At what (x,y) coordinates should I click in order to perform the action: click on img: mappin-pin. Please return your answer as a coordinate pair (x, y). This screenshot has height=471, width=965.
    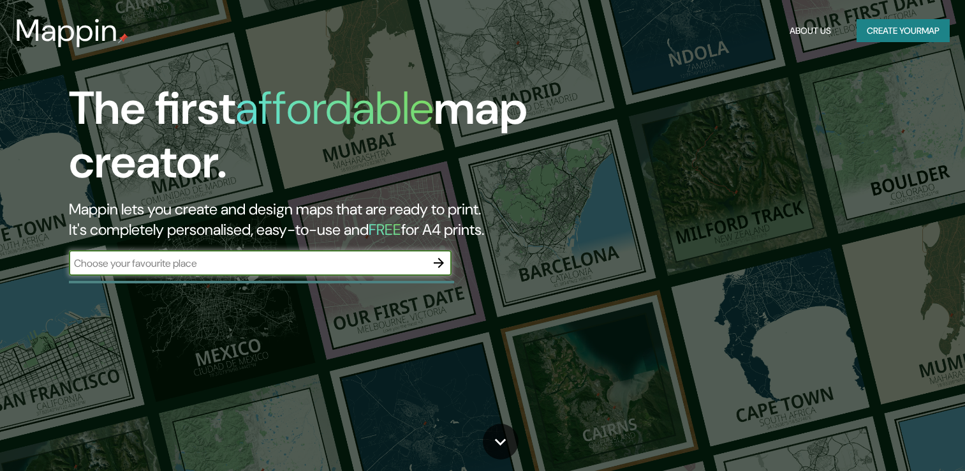
    Looking at the image, I should click on (123, 38).